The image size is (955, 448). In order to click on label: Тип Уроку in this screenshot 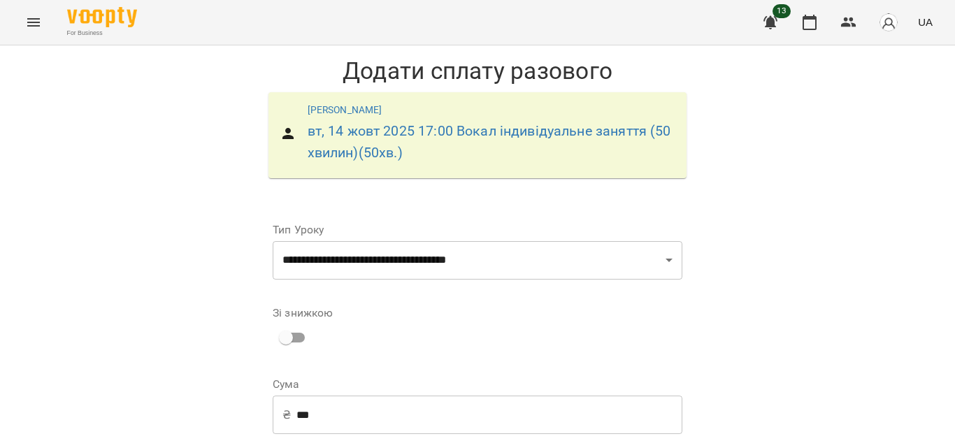, I will do `click(478, 230)`.